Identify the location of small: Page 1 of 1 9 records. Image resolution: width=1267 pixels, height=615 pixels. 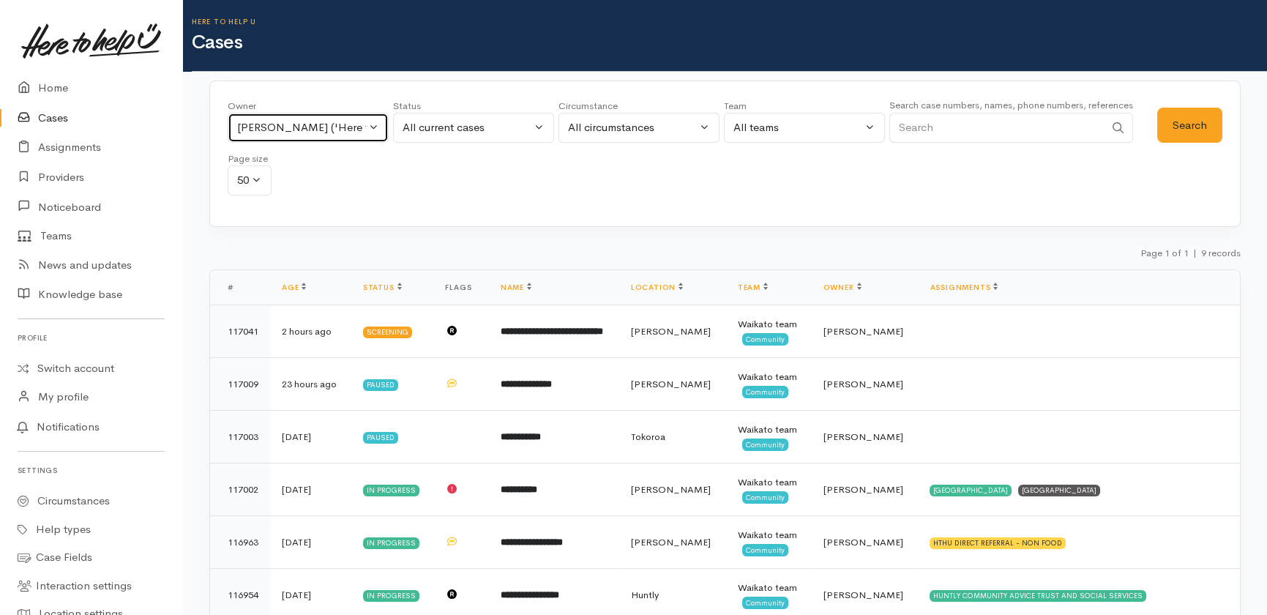
(1190, 253).